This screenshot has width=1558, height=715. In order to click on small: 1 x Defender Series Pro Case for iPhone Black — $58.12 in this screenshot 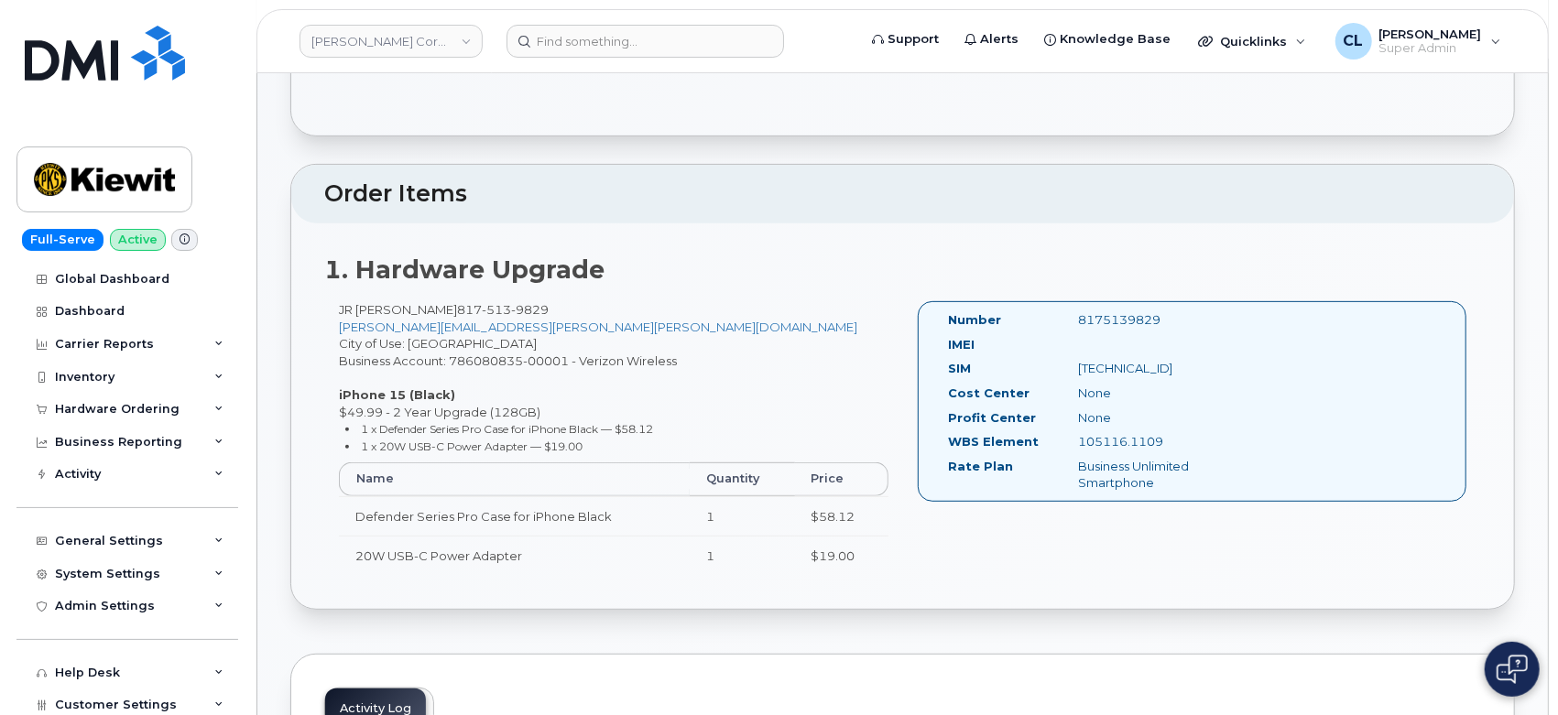, I will do `click(507, 429)`.